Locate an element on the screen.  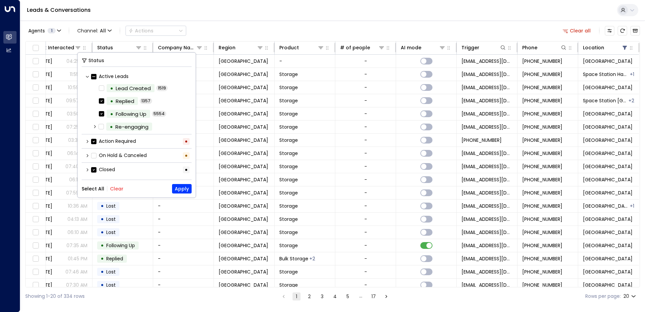
nav: pagination navigation is located at coordinates (335, 296).